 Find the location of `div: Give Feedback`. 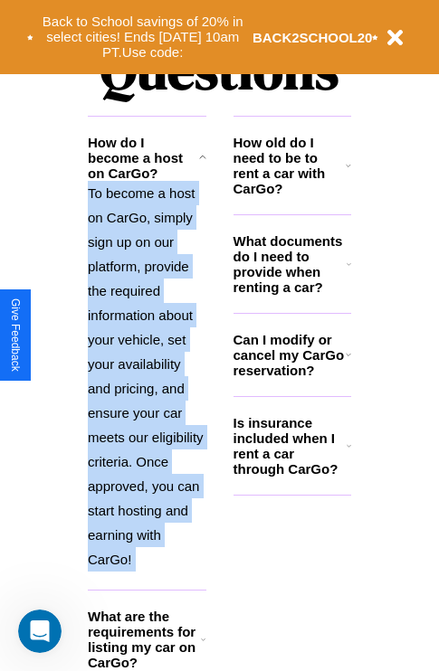

div: Give Feedback is located at coordinates (15, 335).